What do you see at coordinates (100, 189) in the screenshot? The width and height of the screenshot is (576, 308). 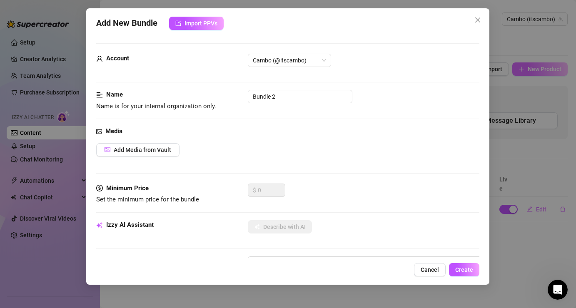 I see `span: dollar` at bounding box center [100, 189].